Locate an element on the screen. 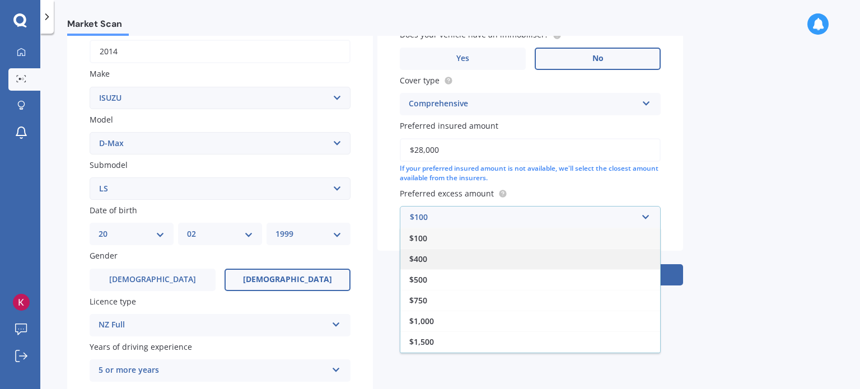 Image resolution: width=860 pixels, height=389 pixels. input: Enter amount is located at coordinates (530, 150).